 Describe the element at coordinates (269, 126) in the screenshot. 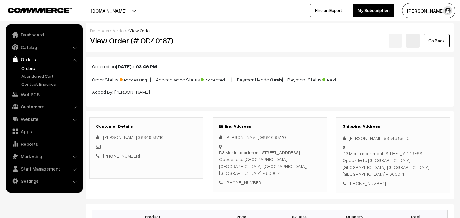

I see `h3: Billing Address` at that location.